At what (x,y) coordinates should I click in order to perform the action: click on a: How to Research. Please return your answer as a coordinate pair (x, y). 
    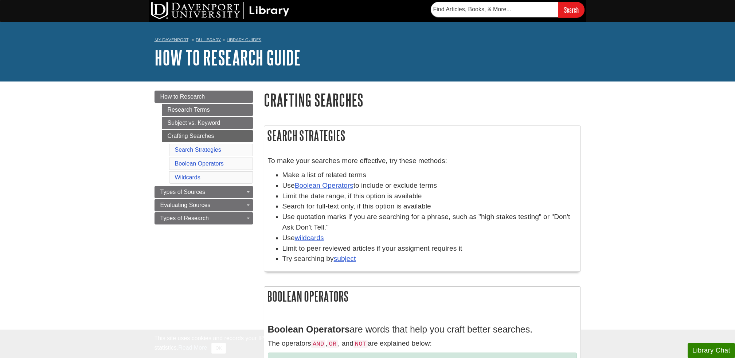
    Looking at the image, I should click on (204, 97).